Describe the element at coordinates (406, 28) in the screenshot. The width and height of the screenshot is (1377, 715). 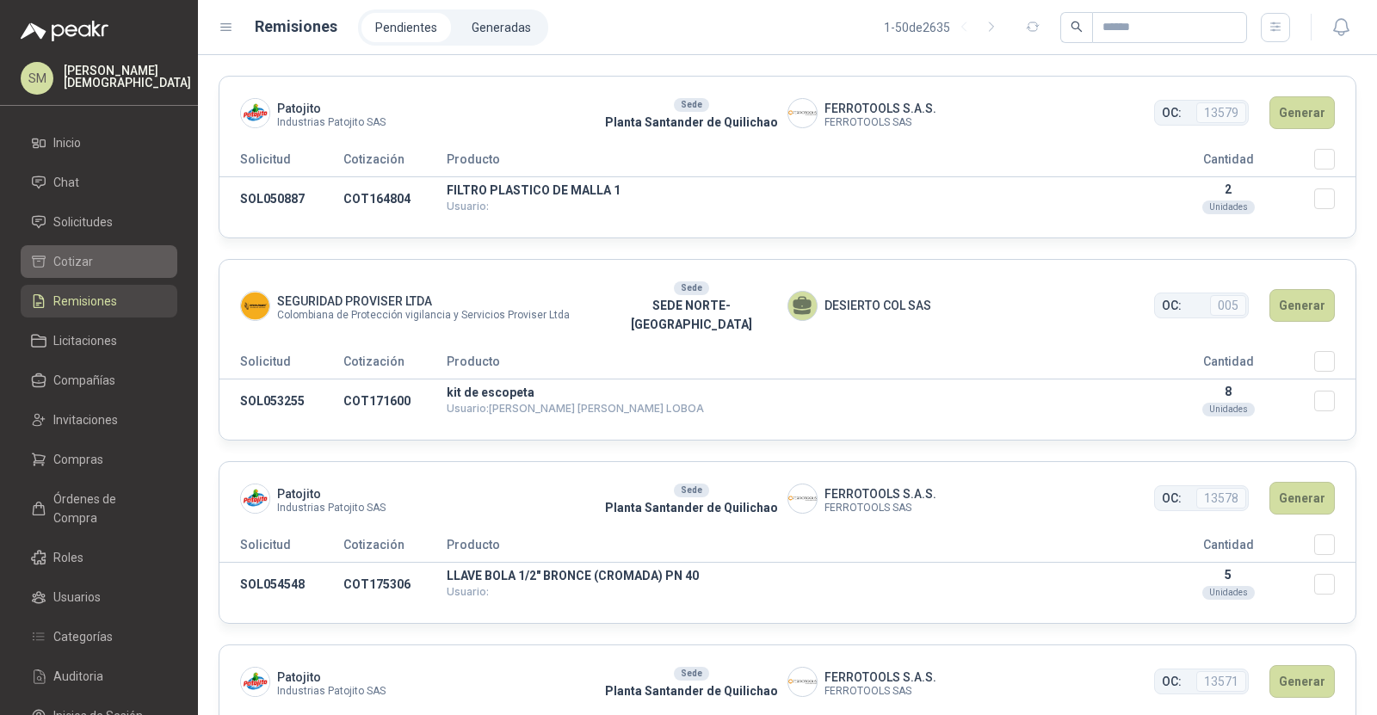
I see `a: Pendientes` at that location.